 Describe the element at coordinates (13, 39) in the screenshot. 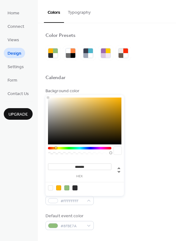

I see `a: Views` at that location.